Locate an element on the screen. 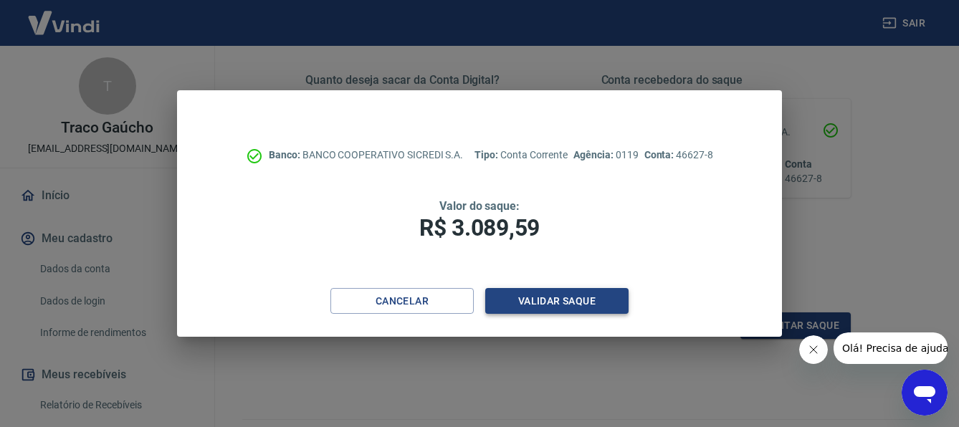 This screenshot has width=959, height=427. p: BANCO COOPERATIVO SICREDI S.A. is located at coordinates (366, 155).